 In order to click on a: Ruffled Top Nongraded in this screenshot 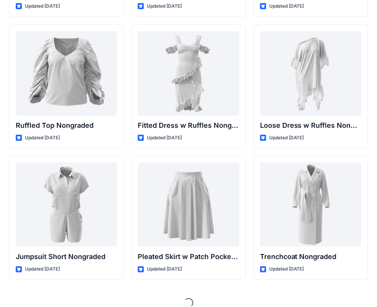, I will do `click(66, 73)`.